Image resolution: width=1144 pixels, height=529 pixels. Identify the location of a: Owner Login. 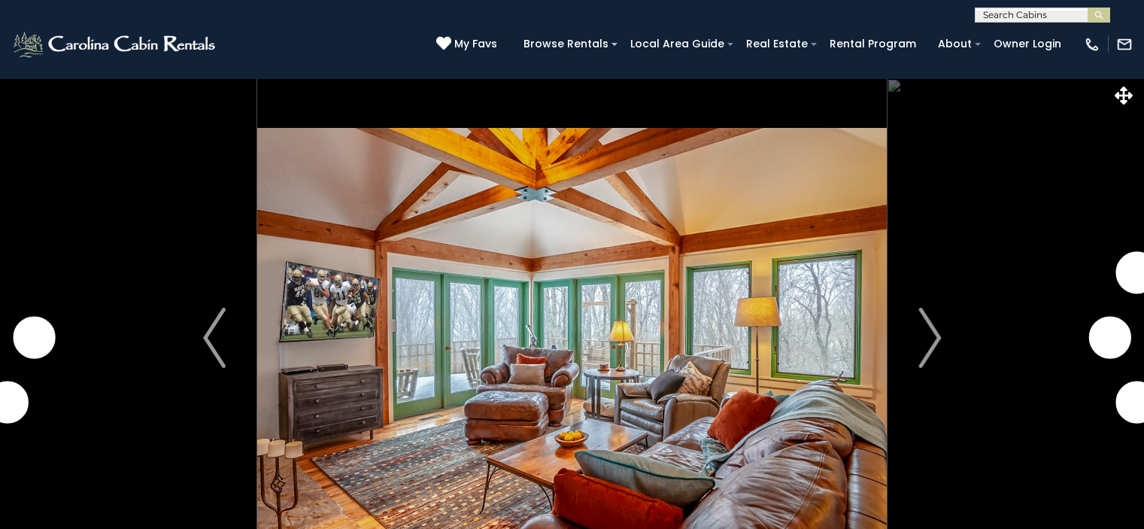
(1028, 44).